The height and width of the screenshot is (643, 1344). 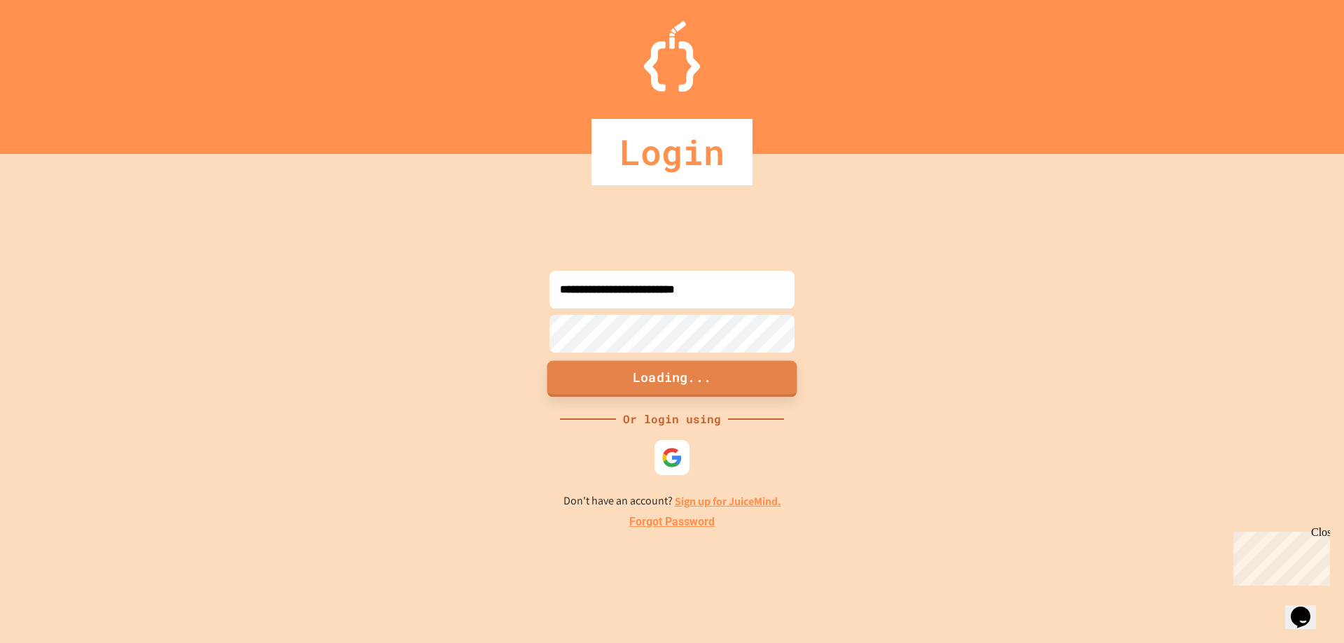 I want to click on a: Sign up for JuiceMind., so click(x=728, y=501).